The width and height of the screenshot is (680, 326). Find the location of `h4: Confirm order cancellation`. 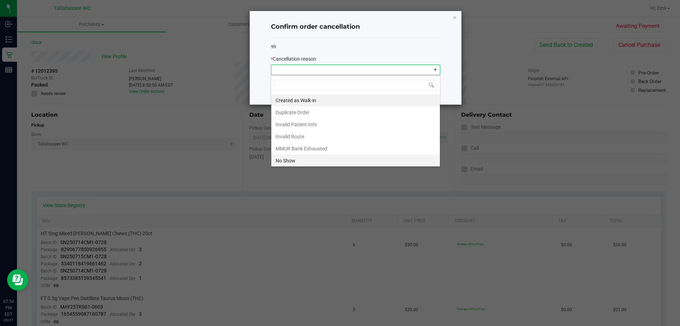

h4: Confirm order cancellation is located at coordinates (356, 27).